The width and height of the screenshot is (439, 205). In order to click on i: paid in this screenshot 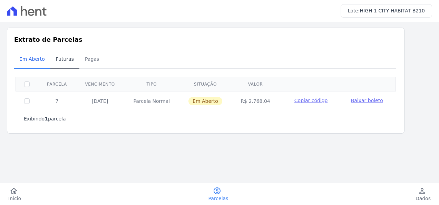, I will do `click(217, 191)`.